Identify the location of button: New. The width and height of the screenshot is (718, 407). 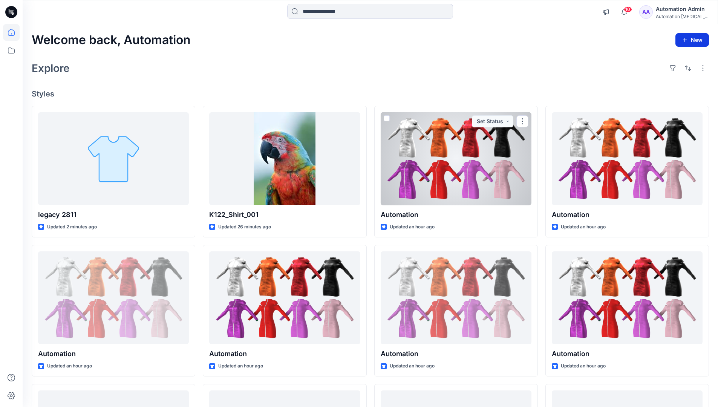
(692, 40).